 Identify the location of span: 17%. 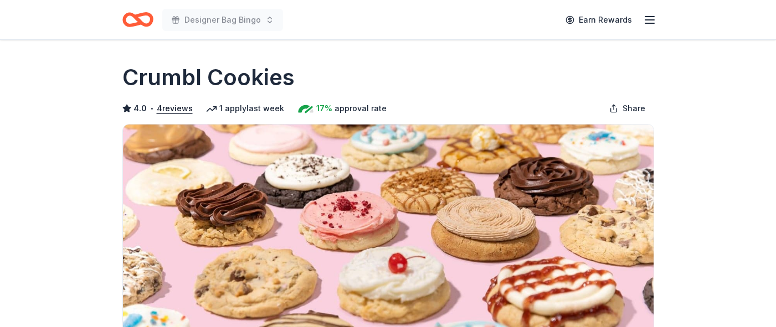
(324, 109).